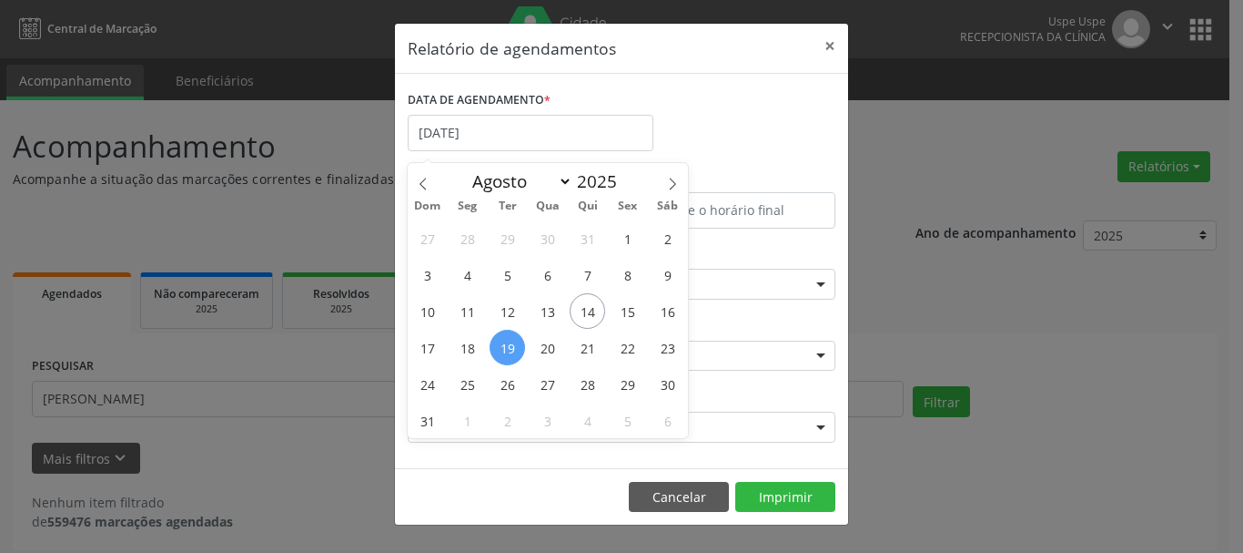 The height and width of the screenshot is (553, 1243). Describe the element at coordinates (507, 274) in the screenshot. I see `span: Agosto 5, 2025` at that location.